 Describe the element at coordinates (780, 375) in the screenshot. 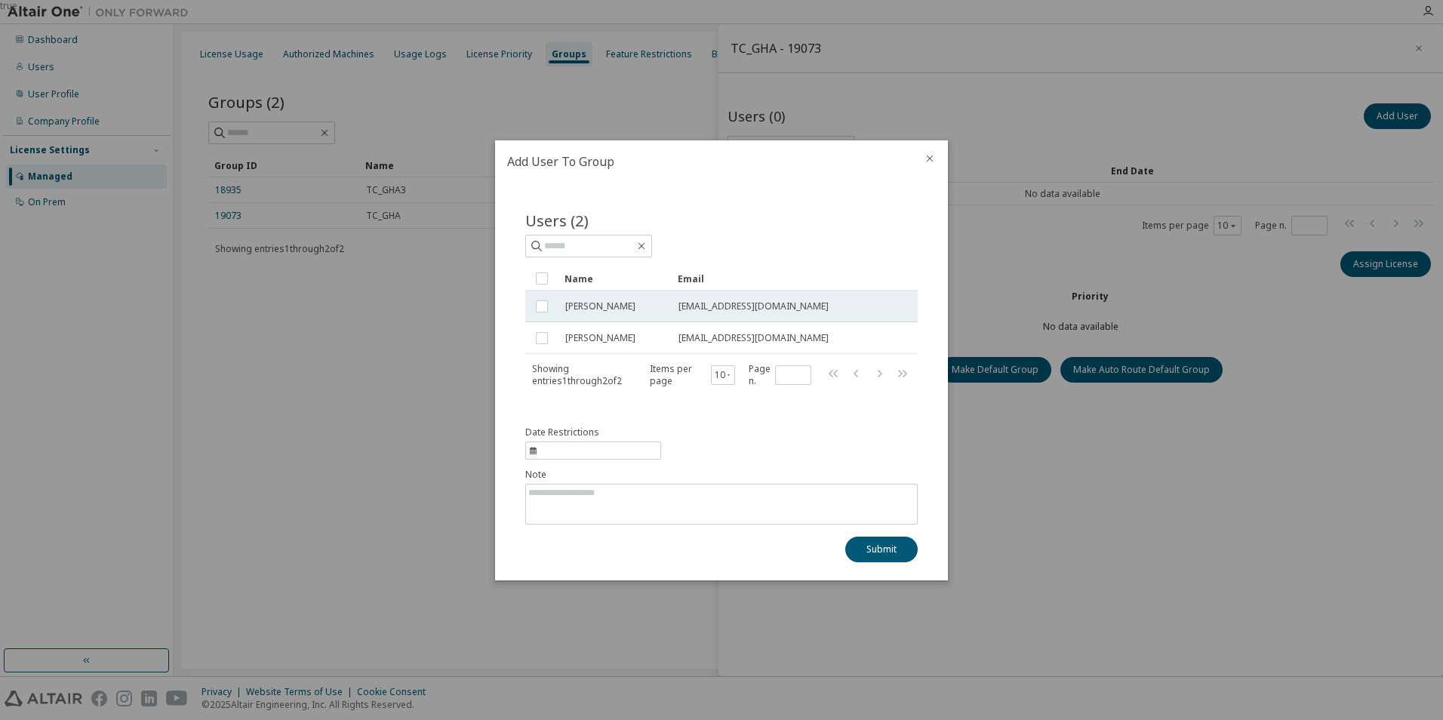

I see `span: Page n.` at that location.